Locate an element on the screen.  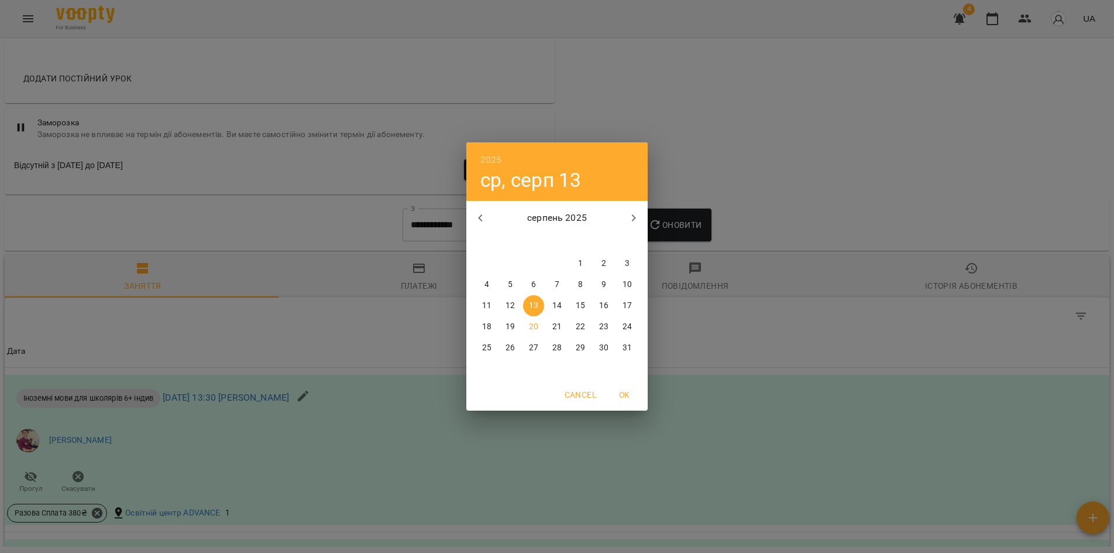
button: 6 is located at coordinates (534, 284).